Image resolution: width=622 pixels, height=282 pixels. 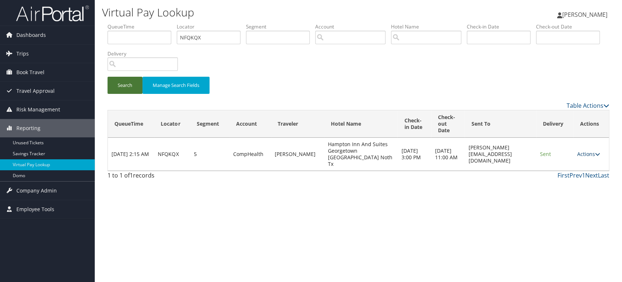 I want to click on label: QueueTime, so click(x=142, y=27).